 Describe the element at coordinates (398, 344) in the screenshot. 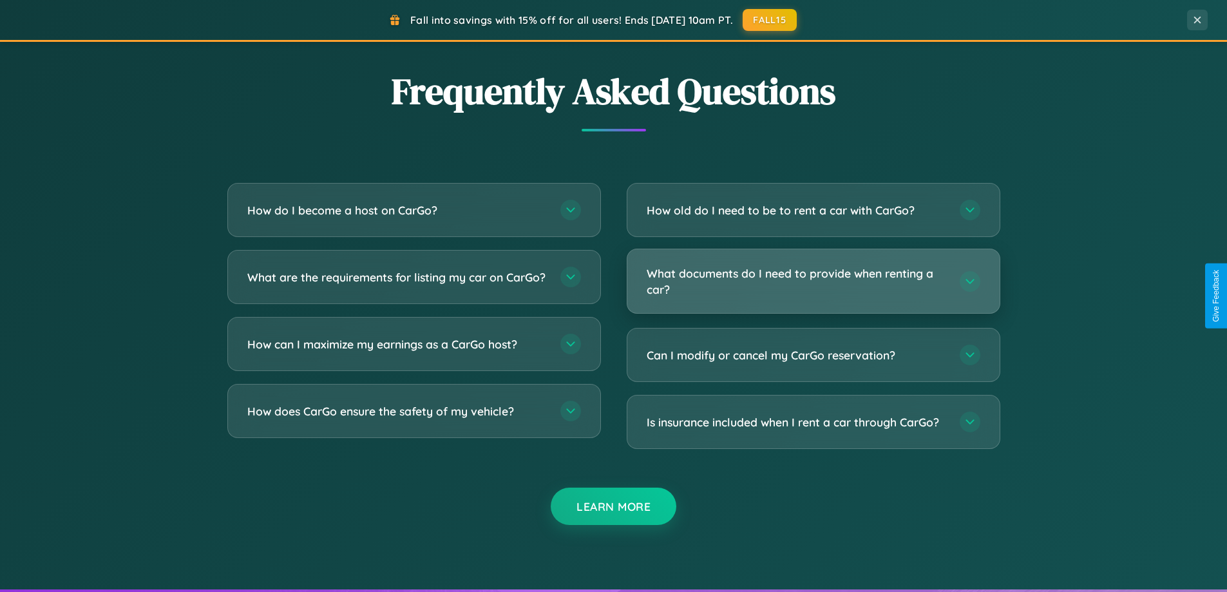

I see `h3: How can I maximize my earnings as a CarGo host?` at that location.